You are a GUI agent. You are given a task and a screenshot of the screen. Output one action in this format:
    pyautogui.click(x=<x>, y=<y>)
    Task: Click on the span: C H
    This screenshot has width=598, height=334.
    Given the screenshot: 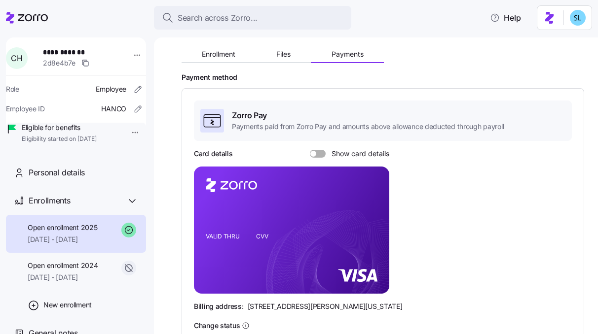 What is the action you would take?
    pyautogui.click(x=16, y=58)
    